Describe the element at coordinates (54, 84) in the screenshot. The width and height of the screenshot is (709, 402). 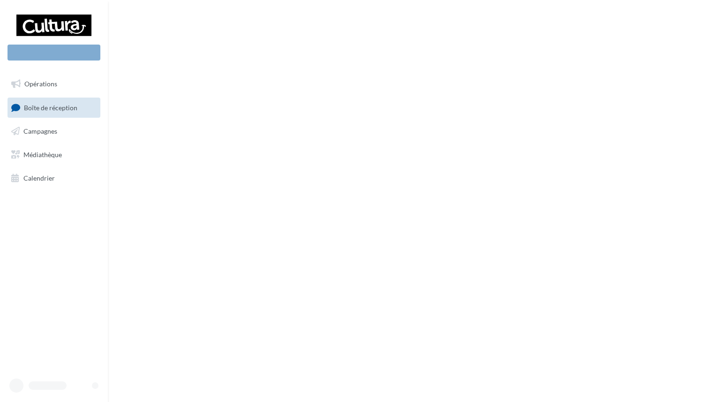
I see `a: Opérations` at that location.